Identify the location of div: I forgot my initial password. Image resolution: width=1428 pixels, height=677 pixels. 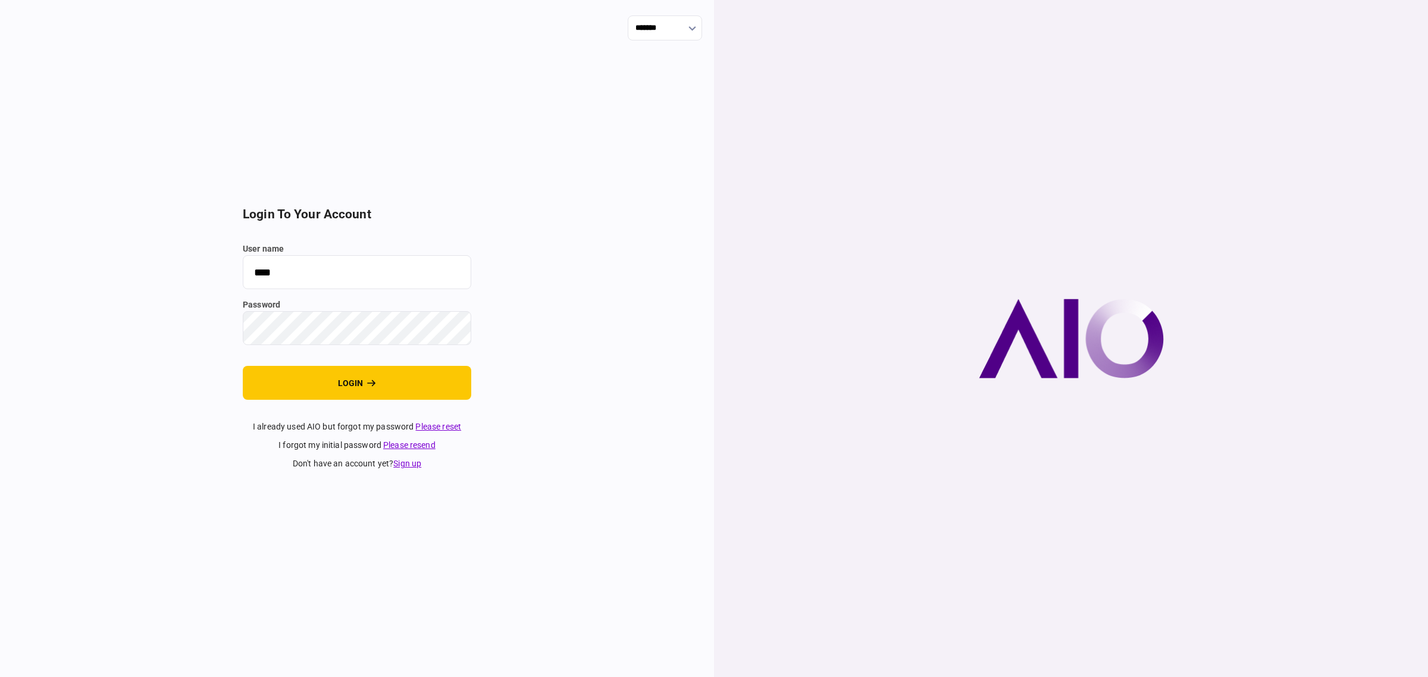
(357, 445).